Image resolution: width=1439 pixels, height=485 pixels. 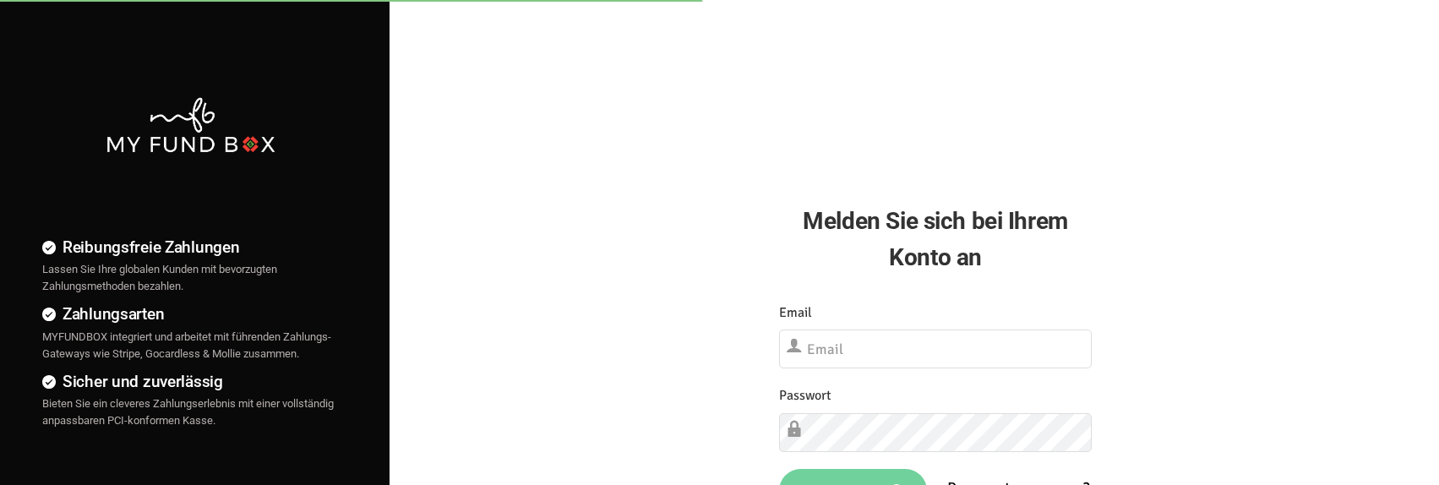 I want to click on span: Lassen Sie Ihre globalen Kunden mit bevorzugten Zahlungsmethoden bezahlen., so click(x=160, y=277).